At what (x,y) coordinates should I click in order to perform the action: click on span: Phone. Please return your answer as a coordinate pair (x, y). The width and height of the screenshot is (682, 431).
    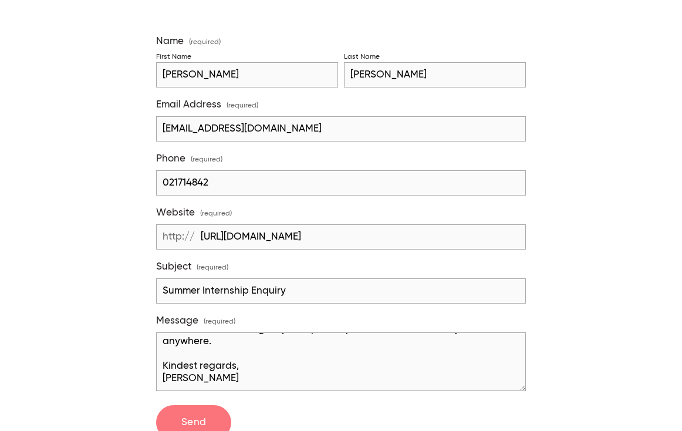
    Looking at the image, I should click on (171, 158).